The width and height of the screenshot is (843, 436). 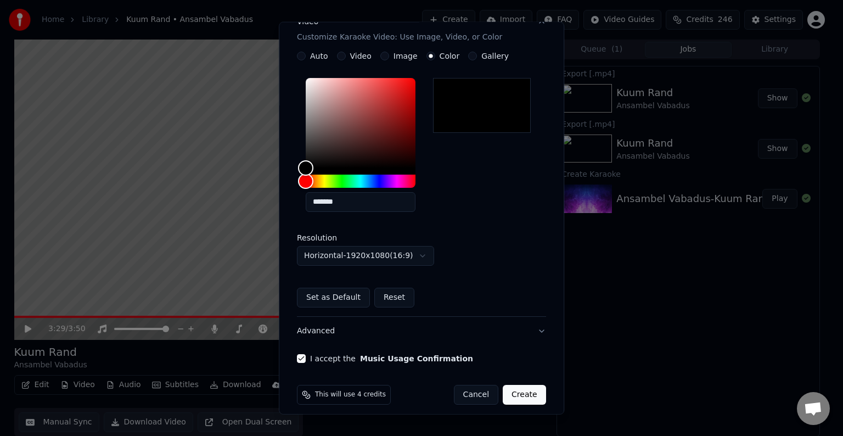 I want to click on div: Color, so click(x=361, y=123).